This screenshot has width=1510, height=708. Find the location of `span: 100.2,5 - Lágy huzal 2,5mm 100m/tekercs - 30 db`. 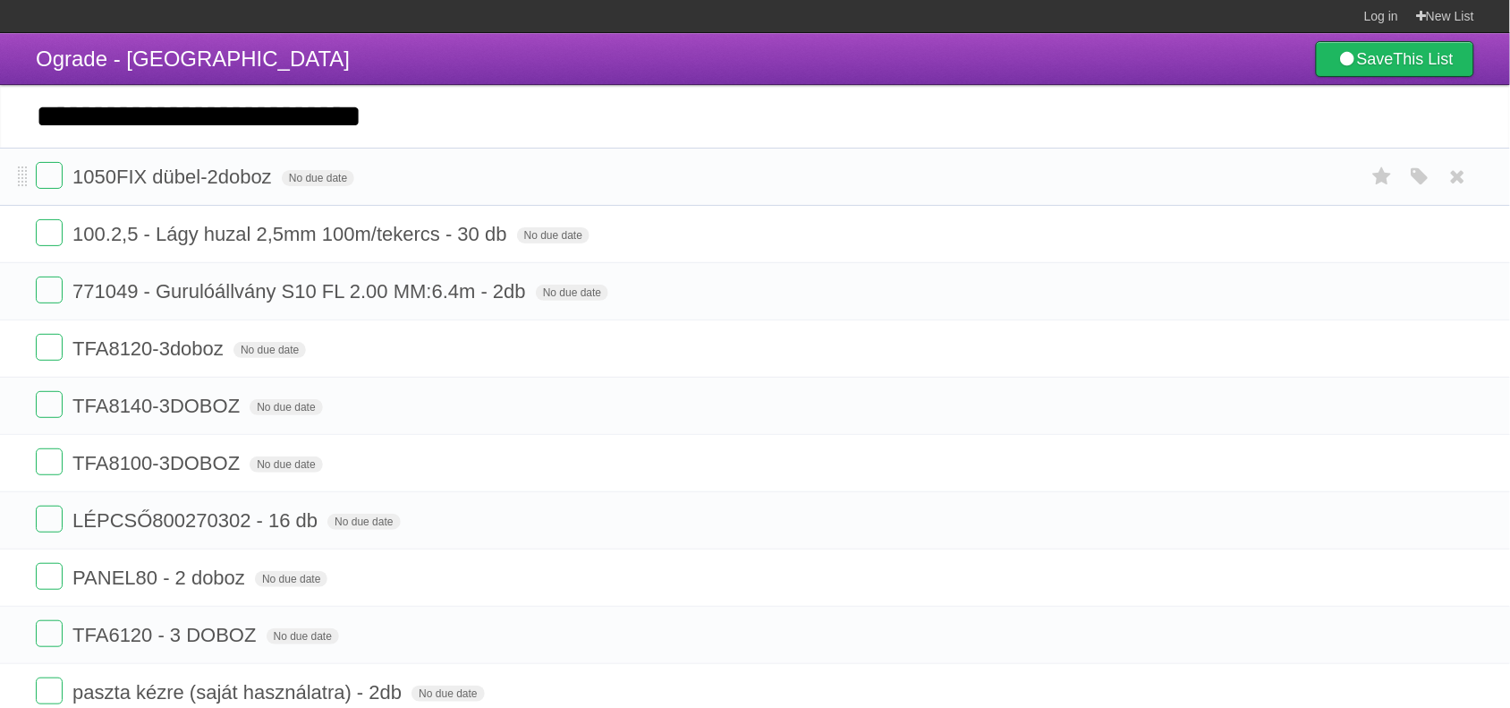

span: 100.2,5 - Lágy huzal 2,5mm 100m/tekercs - 30 db is located at coordinates (292, 233).